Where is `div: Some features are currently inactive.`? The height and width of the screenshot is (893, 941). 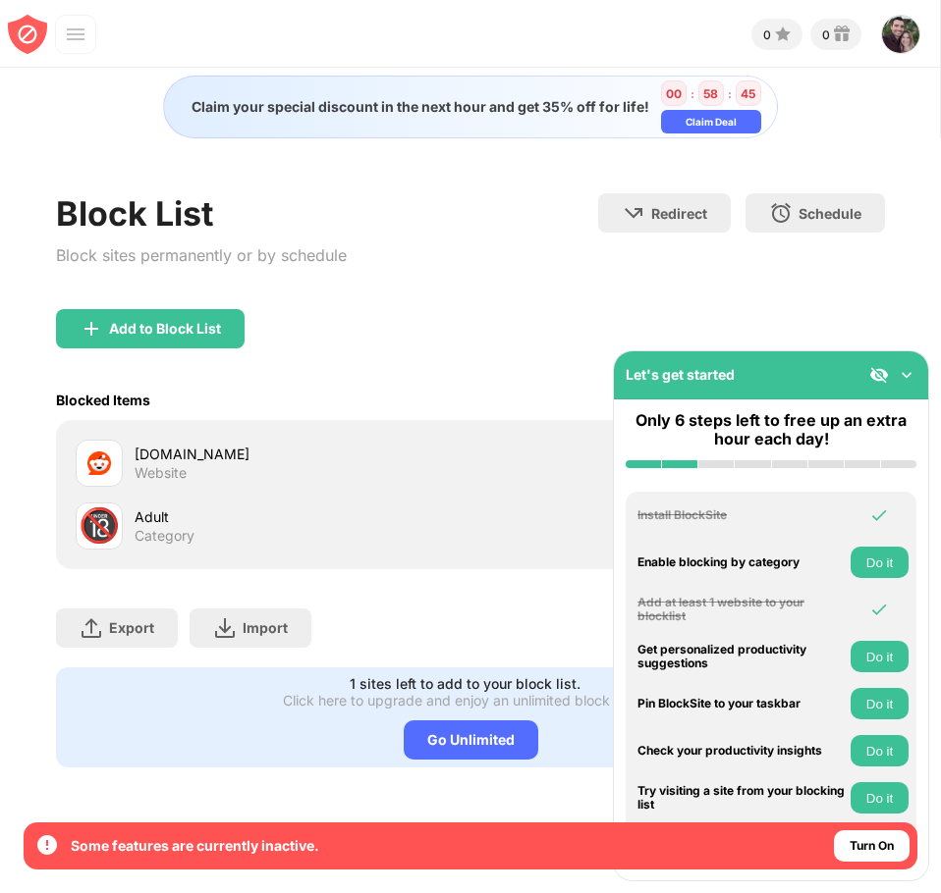 div: Some features are currently inactive. is located at coordinates (194, 846).